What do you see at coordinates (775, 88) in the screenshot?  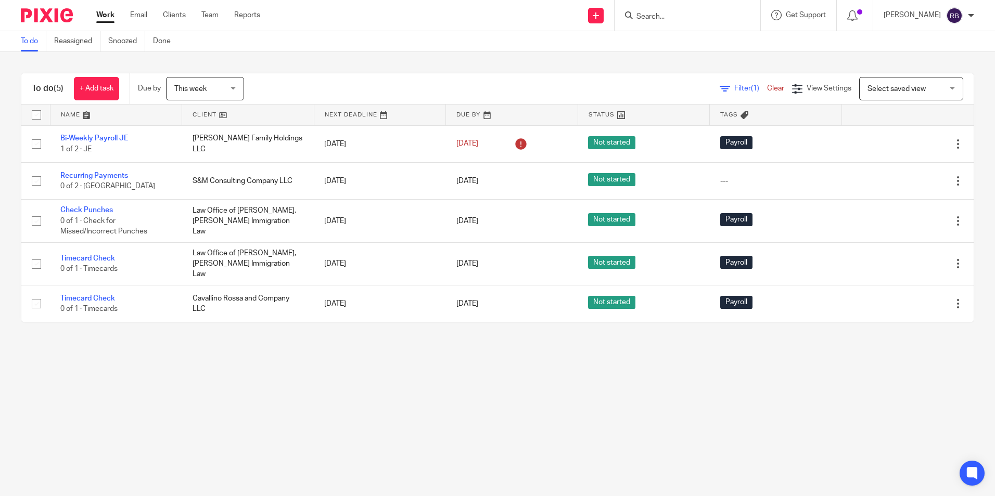 I see `a: Clear` at bounding box center [775, 88].